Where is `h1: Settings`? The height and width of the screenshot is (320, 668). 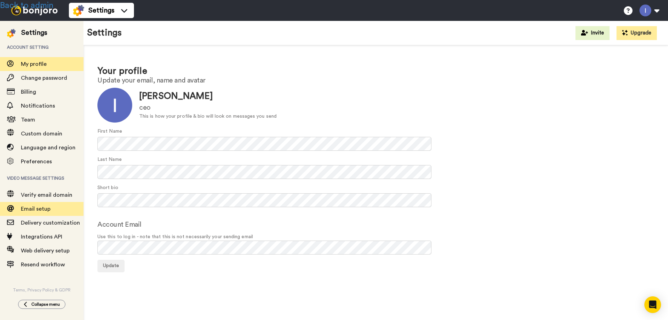 h1: Settings is located at coordinates (104, 33).